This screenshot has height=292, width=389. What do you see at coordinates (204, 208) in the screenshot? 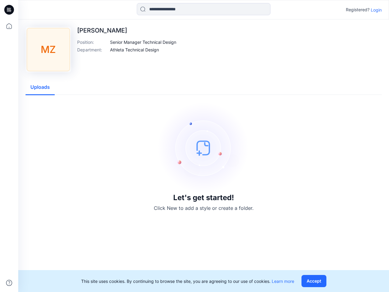
I see `p: Click New to add a style or create a folder.` at bounding box center [204, 208].